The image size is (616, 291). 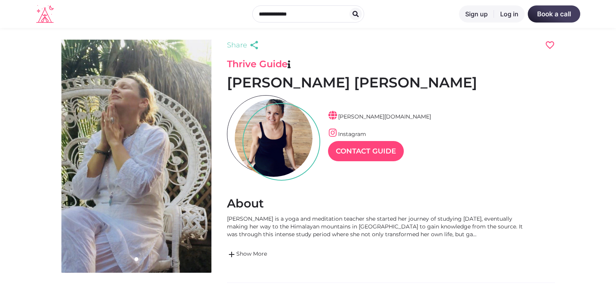 I want to click on a: Sign up, so click(x=477, y=14).